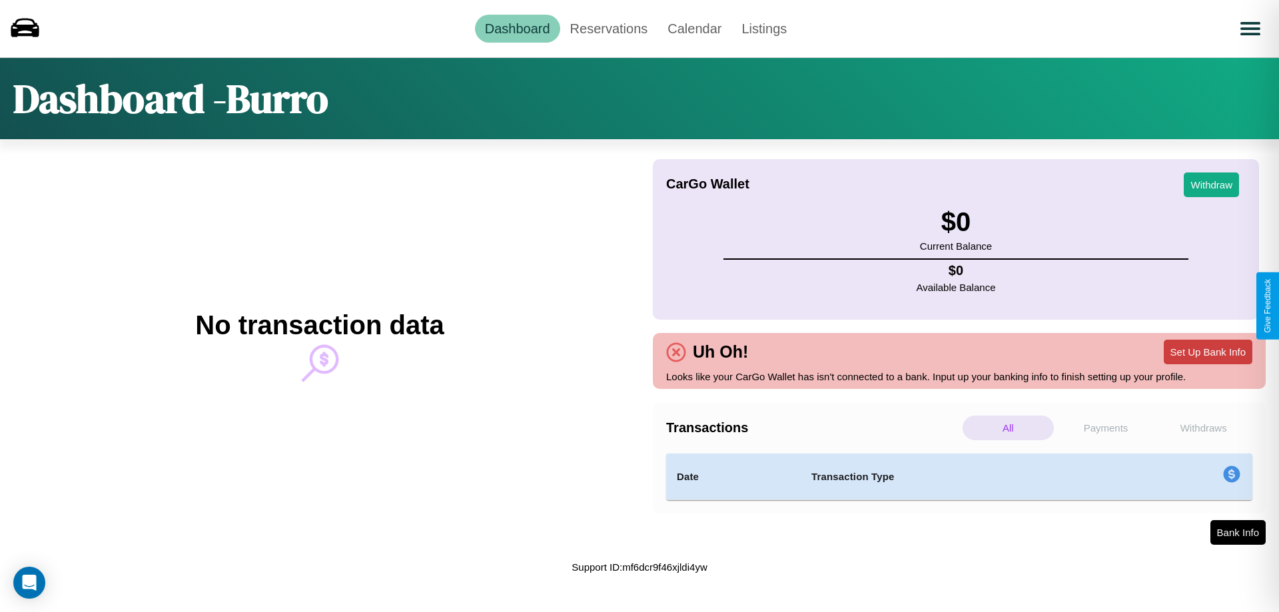  What do you see at coordinates (1267, 306) in the screenshot?
I see `div: Give Feedback` at bounding box center [1267, 306].